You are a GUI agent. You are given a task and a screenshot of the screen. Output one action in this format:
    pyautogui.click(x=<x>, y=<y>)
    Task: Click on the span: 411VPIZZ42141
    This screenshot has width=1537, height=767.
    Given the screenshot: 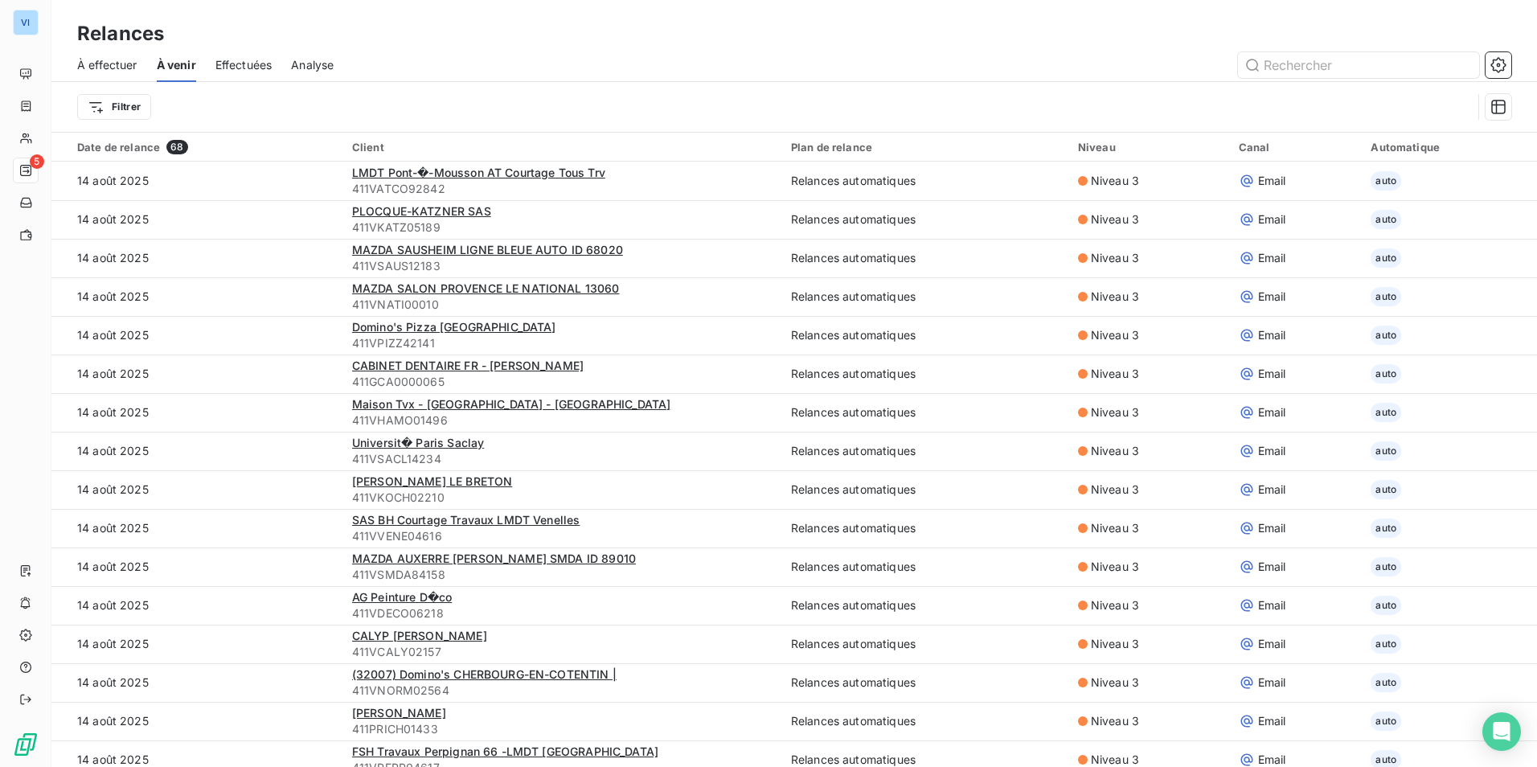 What is the action you would take?
    pyautogui.click(x=562, y=343)
    